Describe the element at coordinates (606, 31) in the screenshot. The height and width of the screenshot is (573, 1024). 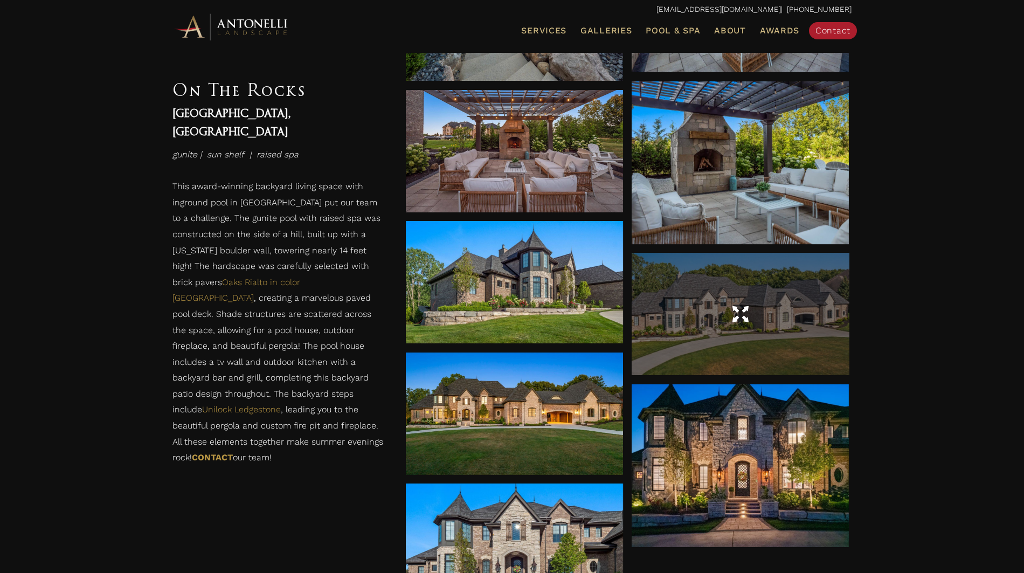
I see `a: Galleries` at that location.